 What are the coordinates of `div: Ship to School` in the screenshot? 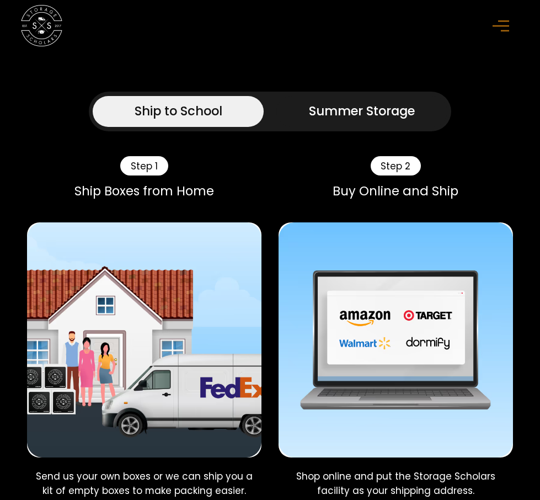 It's located at (178, 111).